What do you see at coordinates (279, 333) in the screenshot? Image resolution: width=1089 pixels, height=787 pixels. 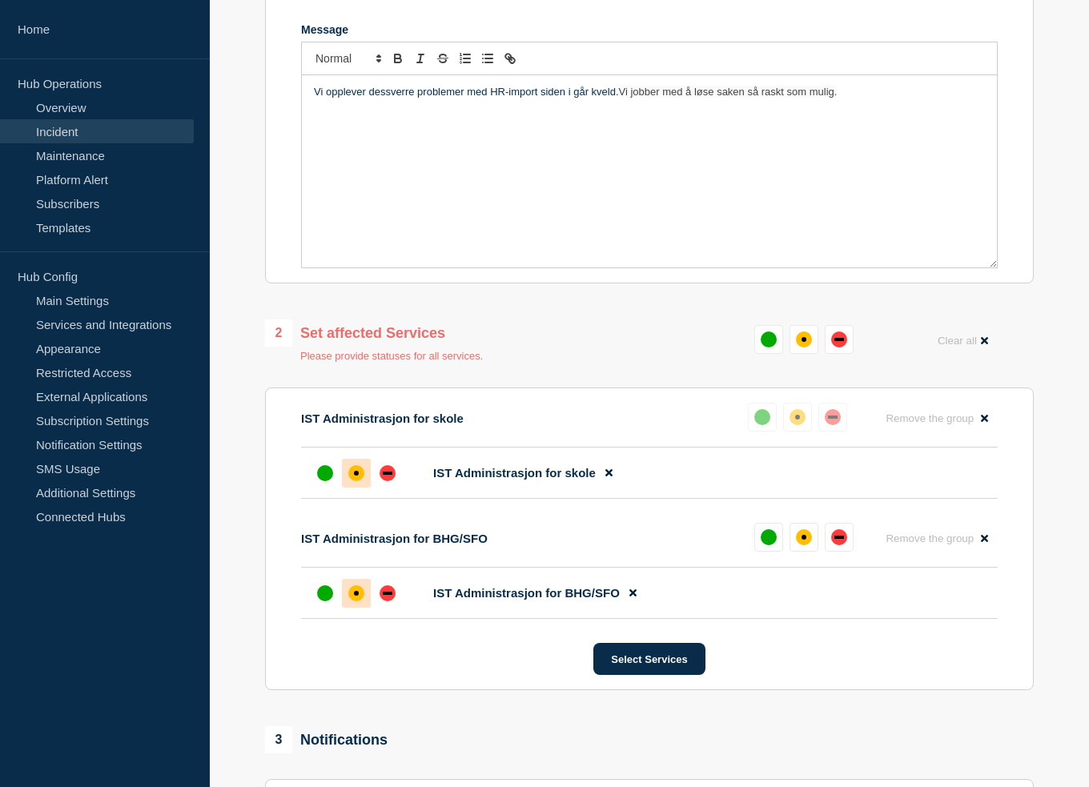 I see `span: 2` at bounding box center [279, 333].